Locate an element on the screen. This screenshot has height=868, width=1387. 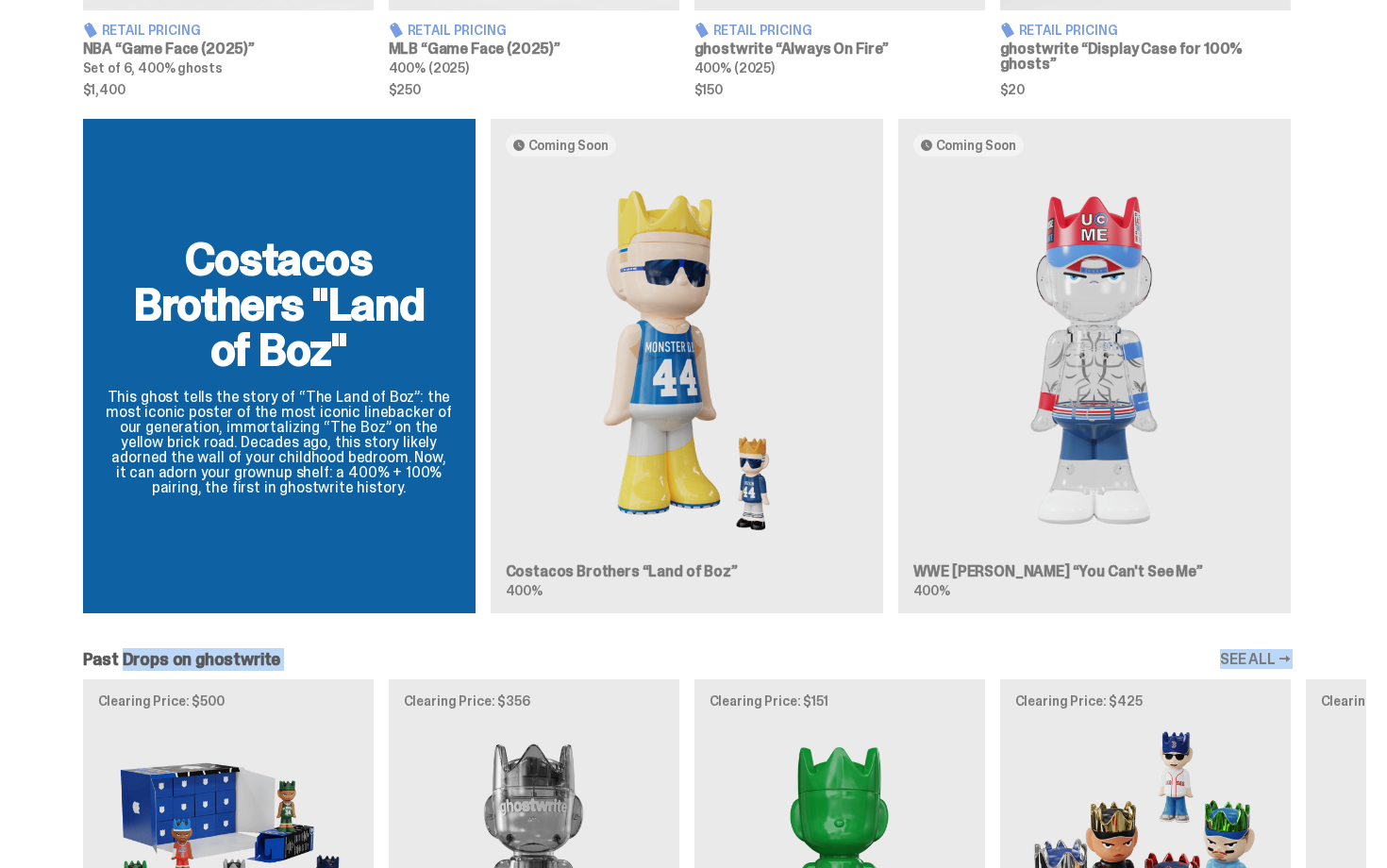
p: Clearing Price: $425 is located at coordinates (1145, 701).